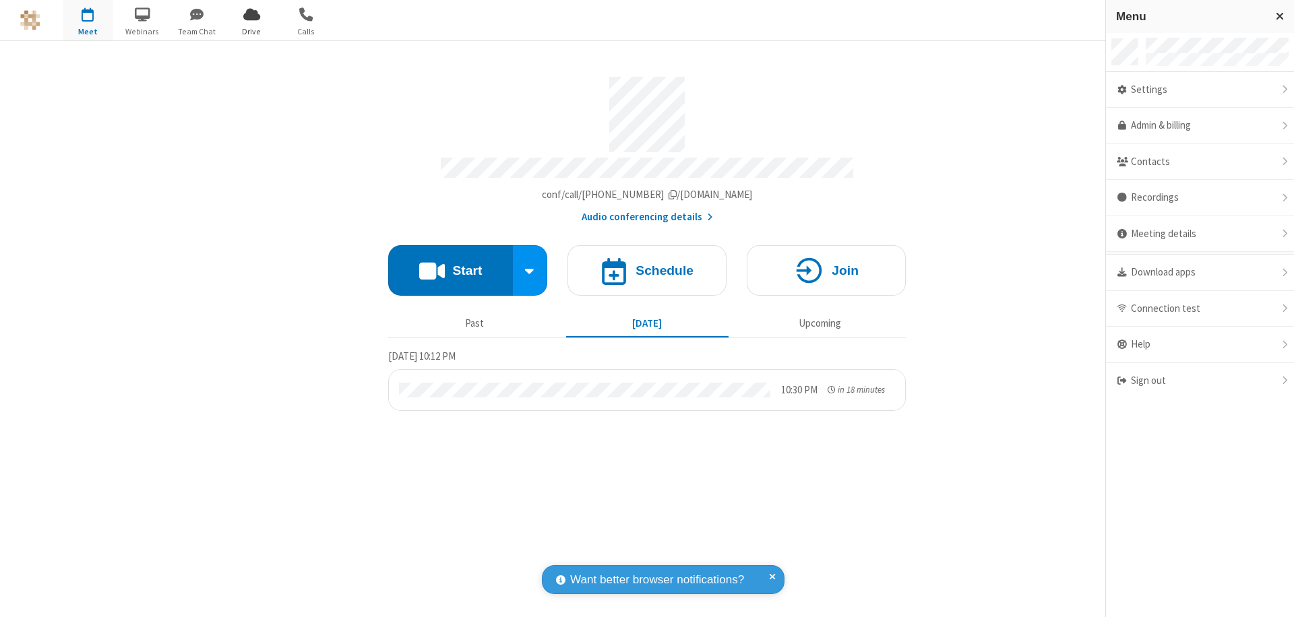 The image size is (1294, 617). I want to click on section: Today's Meetings, so click(647, 379).